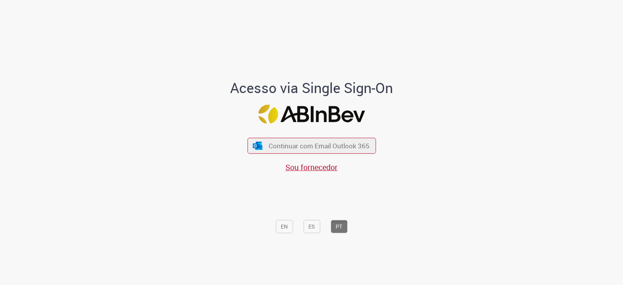 The width and height of the screenshot is (623, 285). Describe the element at coordinates (312, 167) in the screenshot. I see `span: Sou fornecedor` at that location.